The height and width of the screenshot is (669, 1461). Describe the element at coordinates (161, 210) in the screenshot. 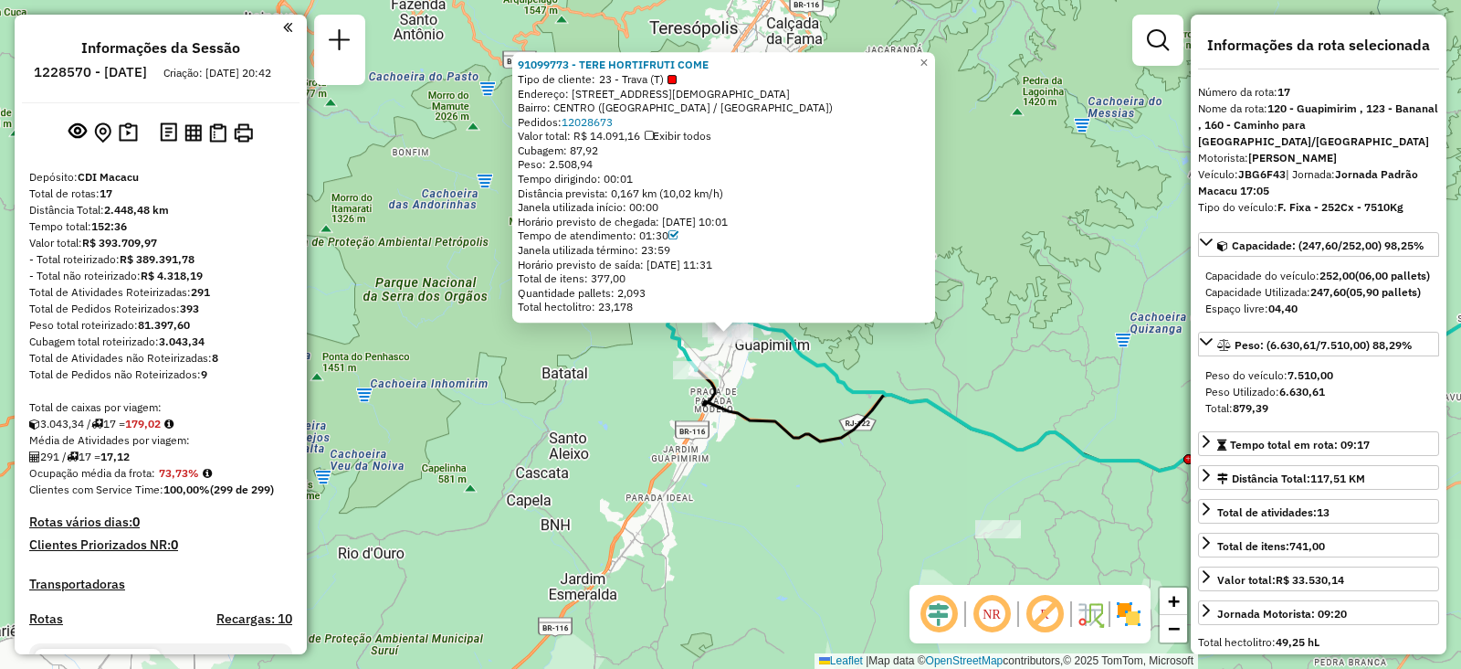

I see `div: Distância Total:` at that location.